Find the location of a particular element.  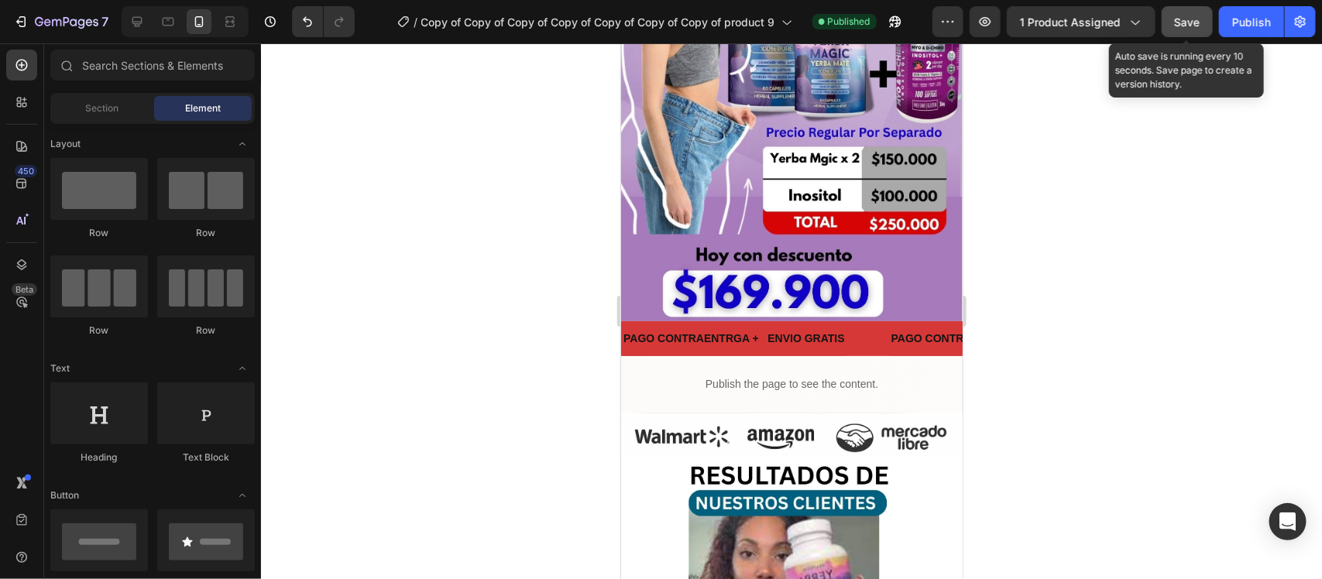

span: Copy of Copy of Copy of Copy of Copy of Copy of Copy of product 9 is located at coordinates (598, 22).